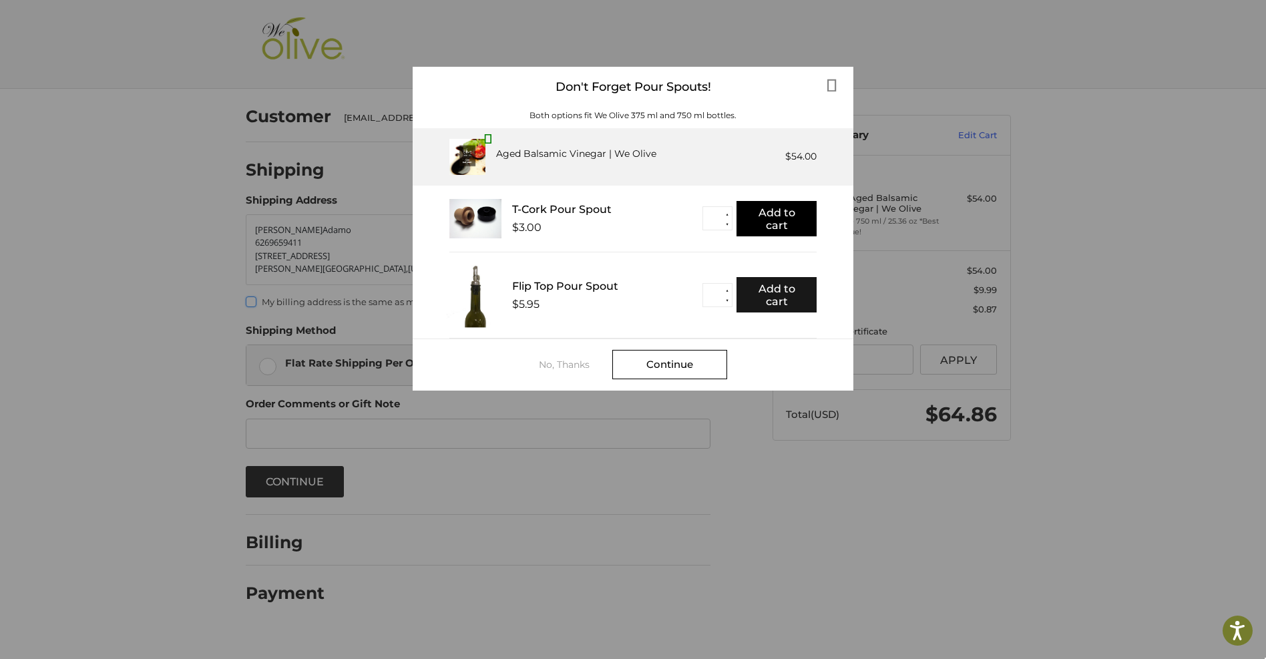  I want to click on div: $5.95, so click(525, 304).